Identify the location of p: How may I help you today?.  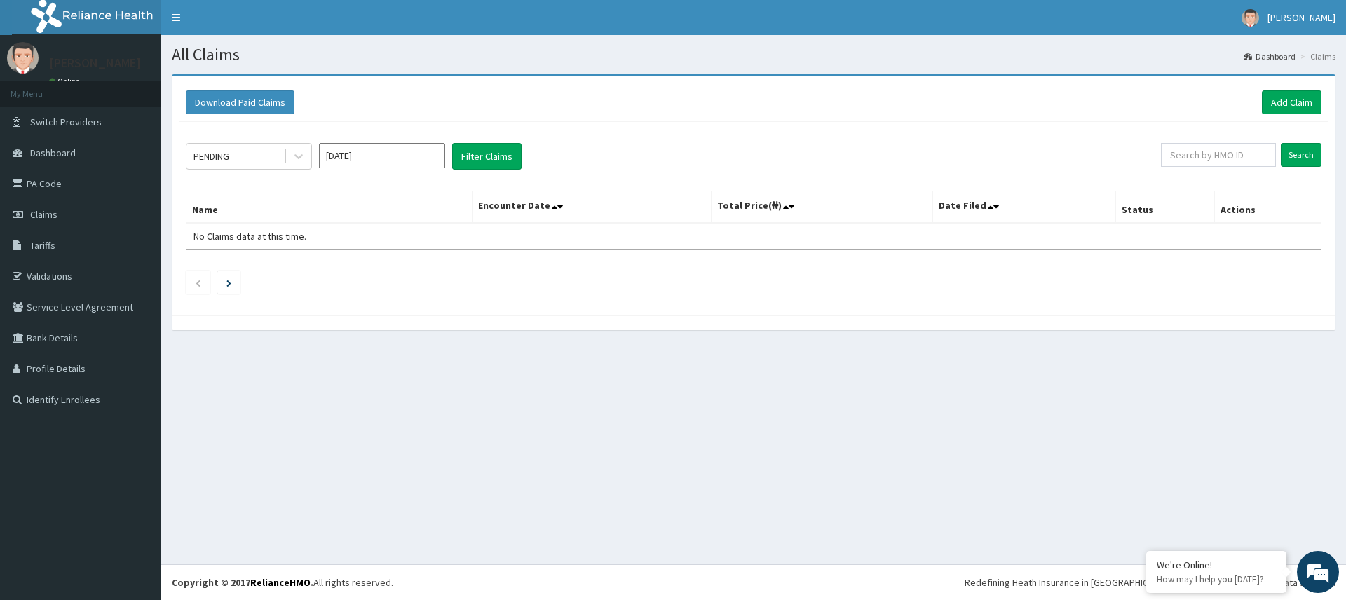
(1216, 579).